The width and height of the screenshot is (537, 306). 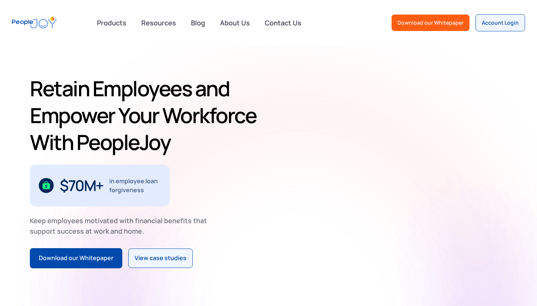 What do you see at coordinates (34, 22) in the screenshot?
I see `a: home` at bounding box center [34, 22].